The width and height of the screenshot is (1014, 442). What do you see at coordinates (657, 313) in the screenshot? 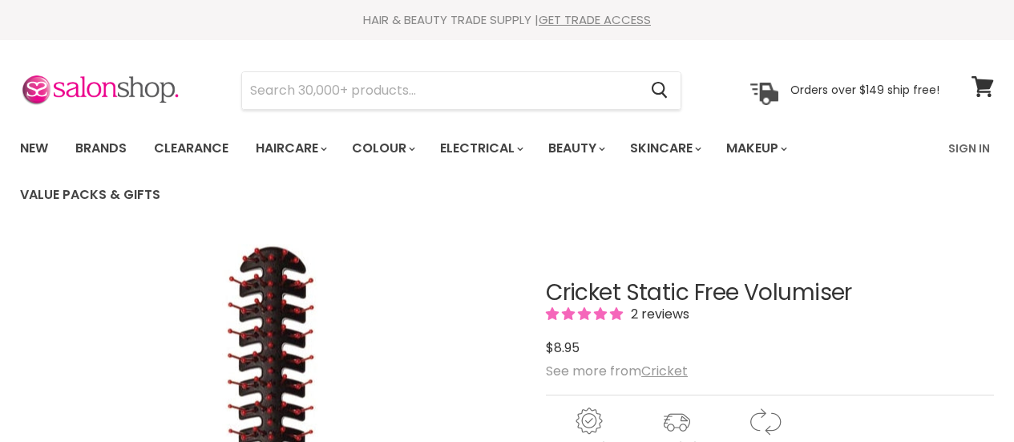
I see `span: 2 reviews` at bounding box center [657, 313].